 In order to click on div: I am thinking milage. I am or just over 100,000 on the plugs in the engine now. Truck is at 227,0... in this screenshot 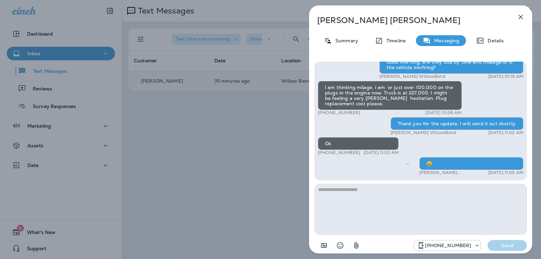, I will do `click(390, 95)`.